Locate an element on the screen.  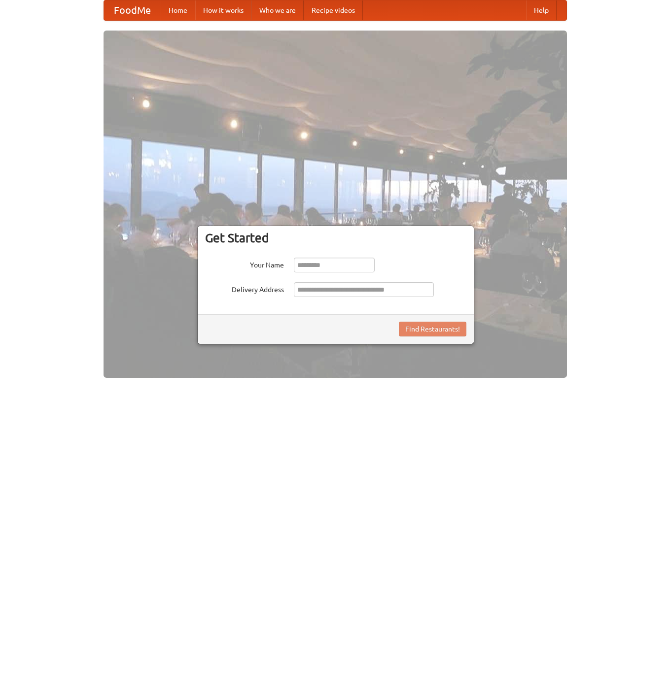
a: Help is located at coordinates (541, 10).